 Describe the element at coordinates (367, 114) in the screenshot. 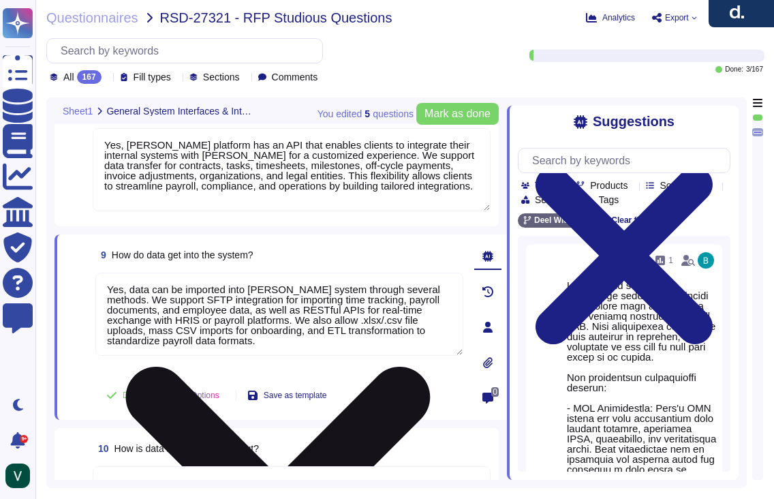

I see `b: 5` at that location.